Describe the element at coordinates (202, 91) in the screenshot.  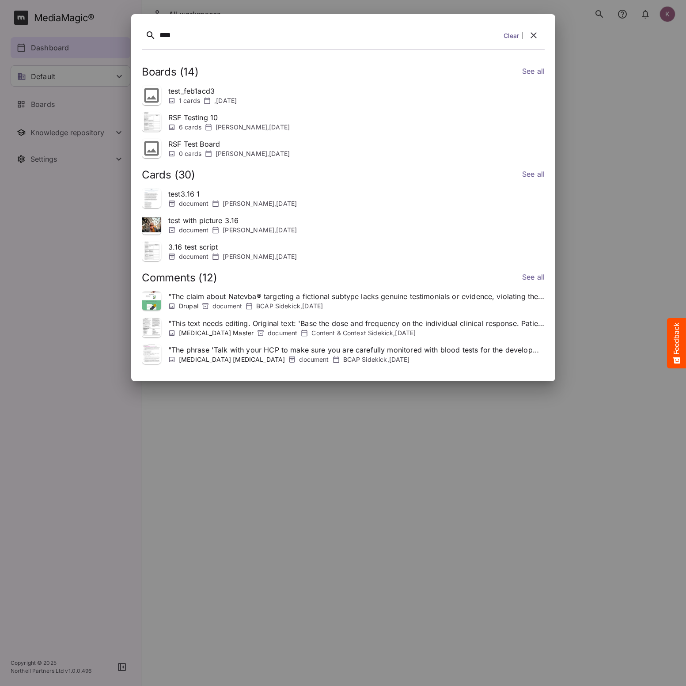
I see `p: test_feb1acd3` at that location.